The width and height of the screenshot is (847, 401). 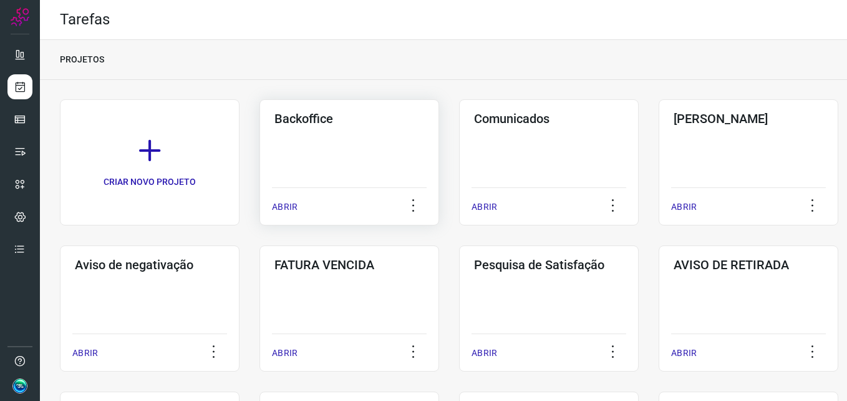 I want to click on h2: Tarefas, so click(x=85, y=19).